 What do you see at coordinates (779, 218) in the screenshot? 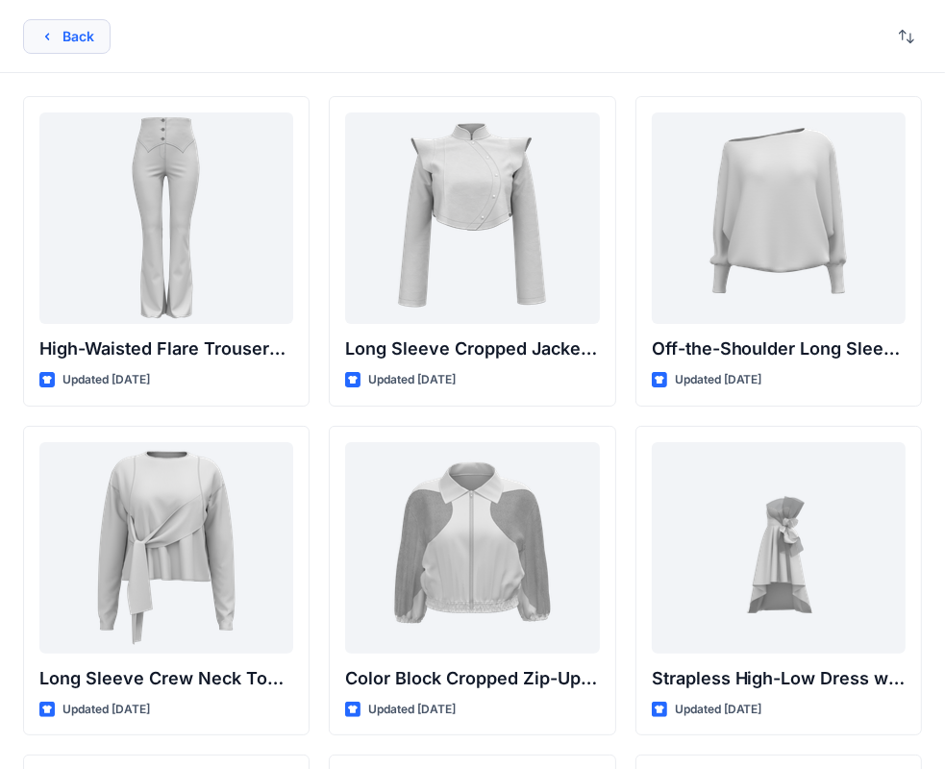
I see `a: Off-the-Shoulder Long Sleeve Top` at bounding box center [779, 218].